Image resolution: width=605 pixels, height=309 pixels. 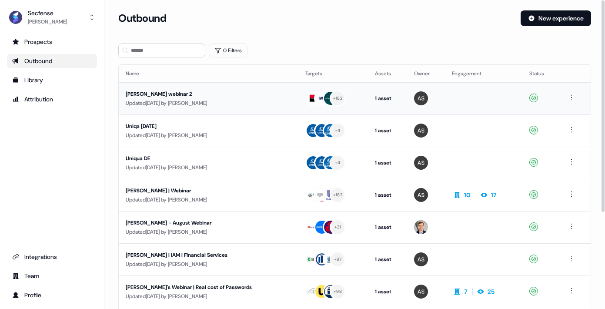 I want to click on img: Kasper, so click(x=421, y=227).